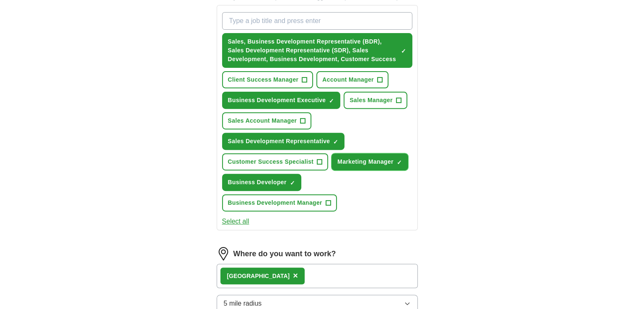 This screenshot has height=309, width=634. What do you see at coordinates (267, 121) in the screenshot?
I see `button: Sales Account Manager` at bounding box center [267, 121].